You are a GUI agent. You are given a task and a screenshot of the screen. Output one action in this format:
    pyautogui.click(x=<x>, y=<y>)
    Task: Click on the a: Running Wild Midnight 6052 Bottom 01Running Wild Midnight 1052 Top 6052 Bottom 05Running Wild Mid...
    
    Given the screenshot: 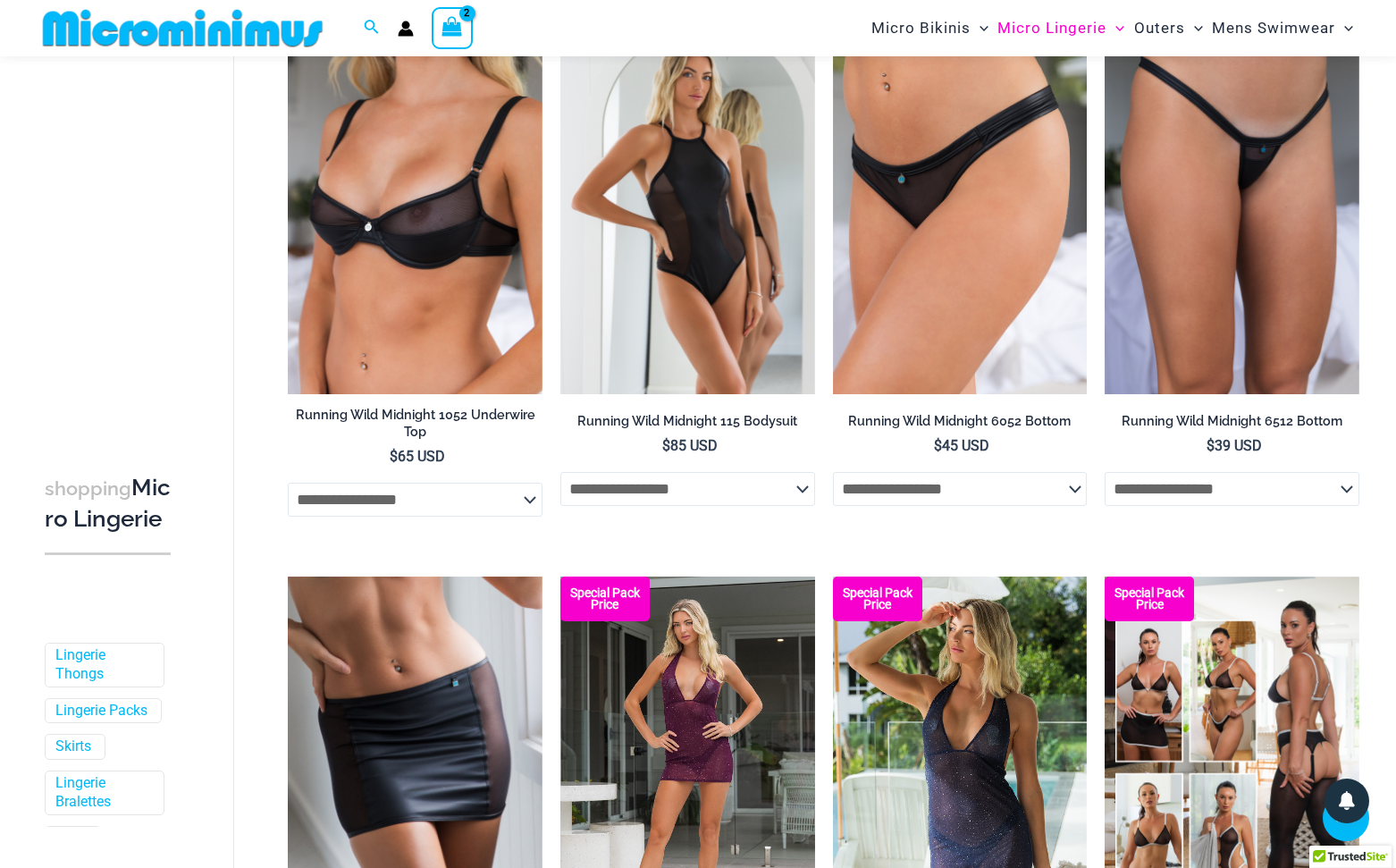 What is the action you would take?
    pyautogui.click(x=960, y=203)
    